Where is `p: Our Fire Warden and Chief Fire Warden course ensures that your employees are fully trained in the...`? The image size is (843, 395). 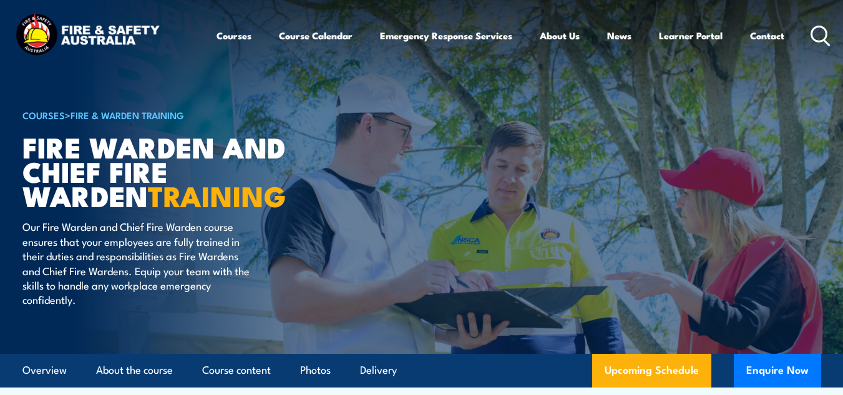
p: Our Fire Warden and Chief Fire Warden course ensures that your employees are fully trained in the... is located at coordinates (136, 263).